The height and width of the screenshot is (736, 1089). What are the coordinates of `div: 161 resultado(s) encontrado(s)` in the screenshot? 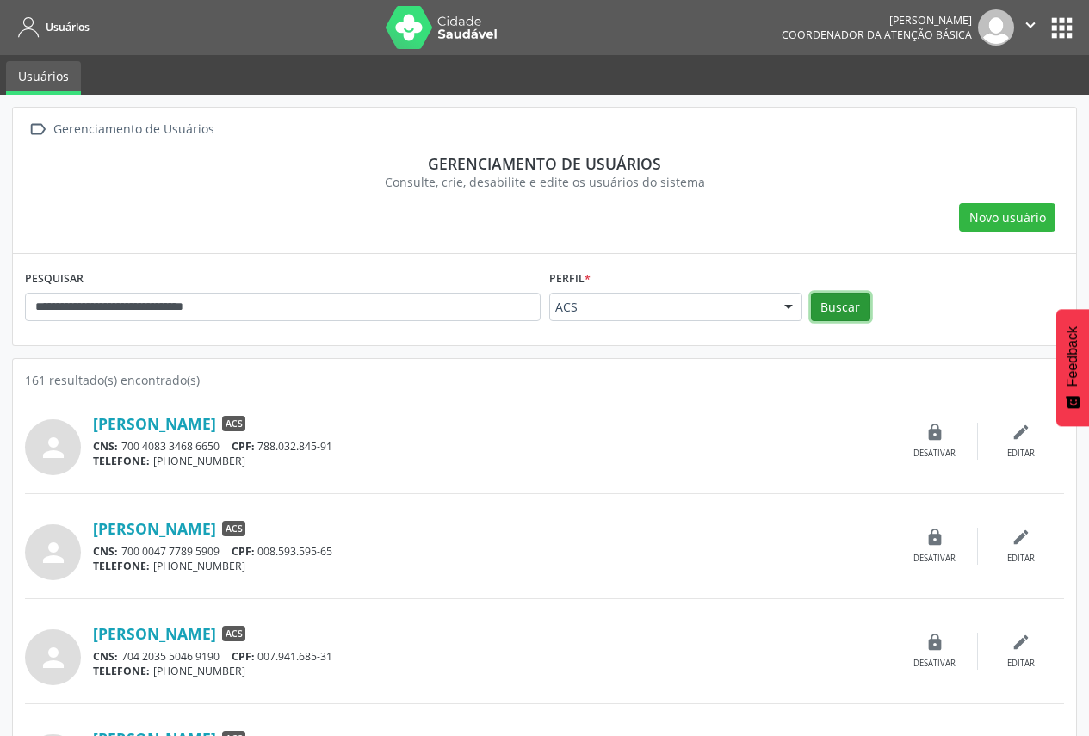 It's located at (544, 380).